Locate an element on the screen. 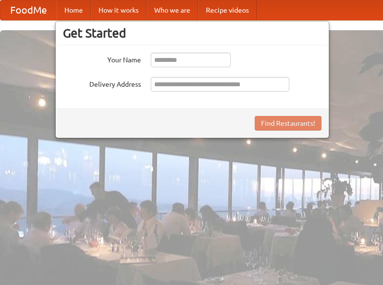 The height and width of the screenshot is (285, 383). a: Who we are is located at coordinates (172, 10).